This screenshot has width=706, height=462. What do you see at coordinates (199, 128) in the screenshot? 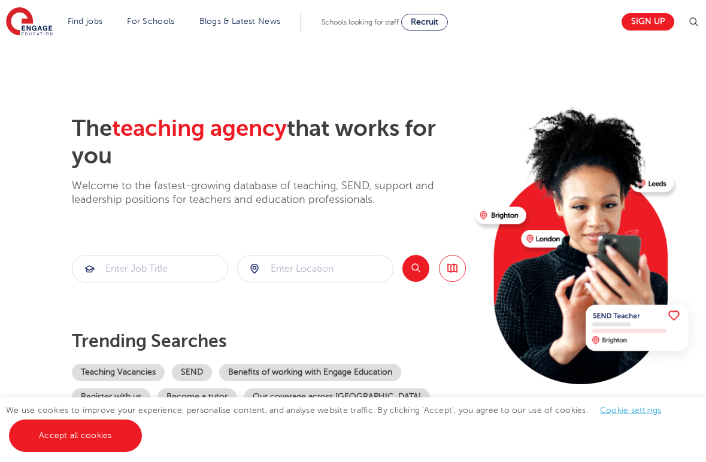
I see `span: teaching agency` at bounding box center [199, 128].